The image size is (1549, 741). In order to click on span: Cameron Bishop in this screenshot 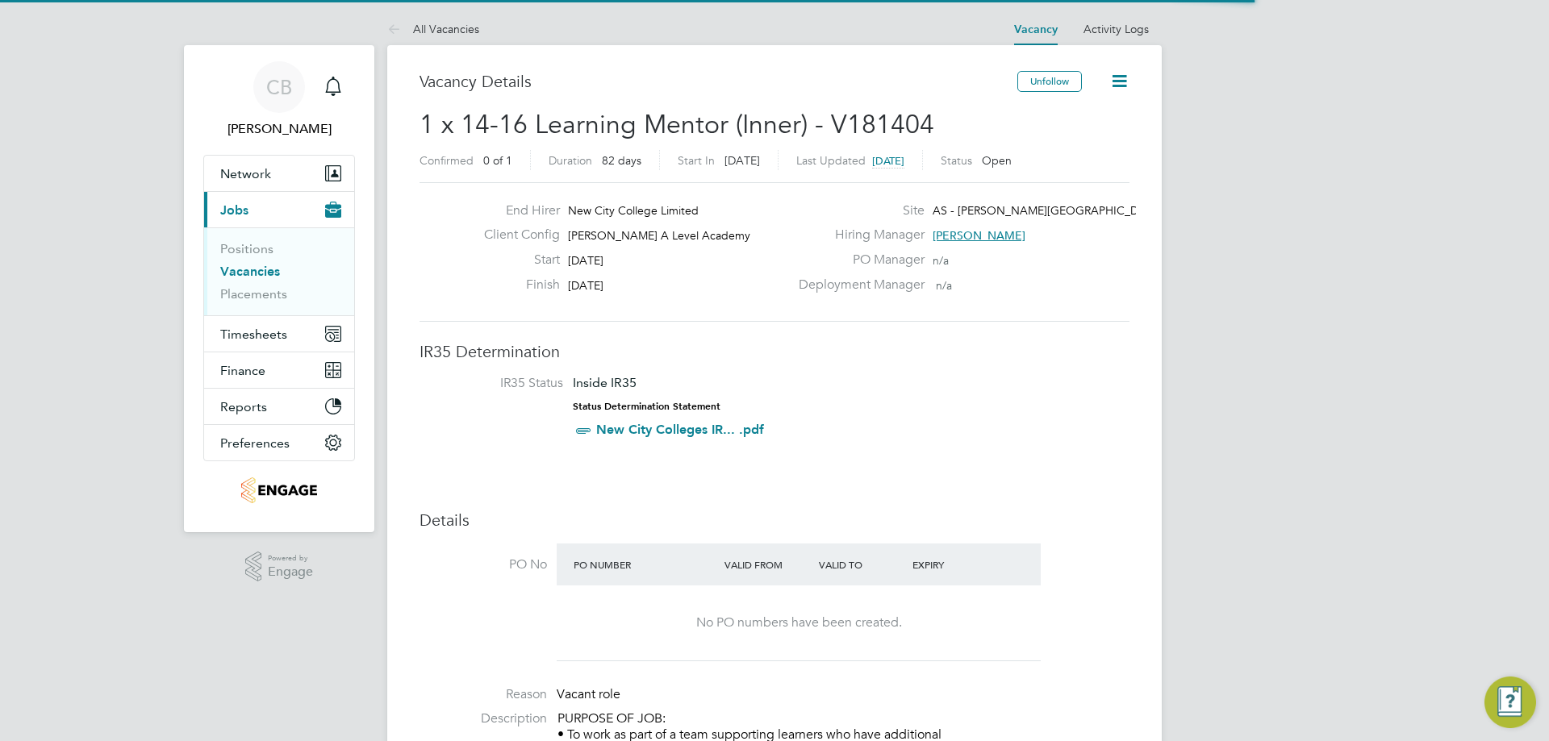, I will do `click(279, 129)`.